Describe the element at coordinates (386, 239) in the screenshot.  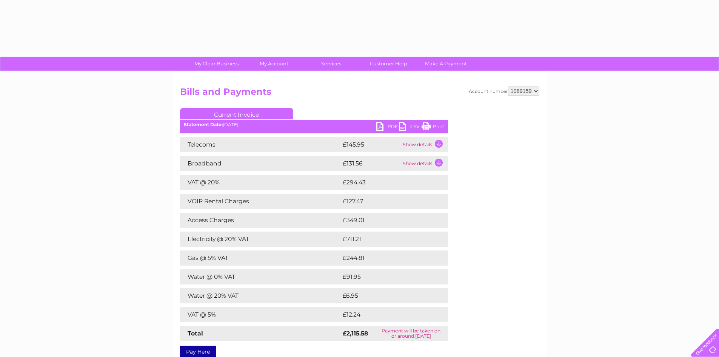
I see `td: £711.21` at that location.